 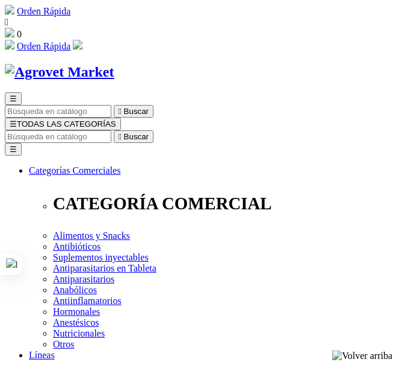 I want to click on a: Anabólicos, so click(x=75, y=289).